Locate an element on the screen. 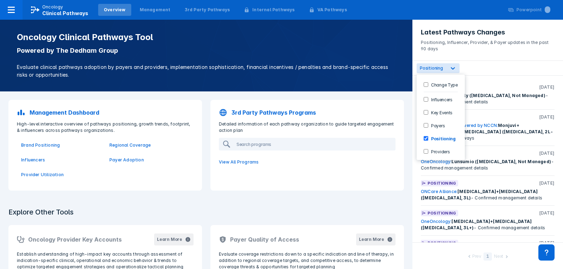 This screenshot has width=563, height=269. label: Providers is located at coordinates (439, 151).